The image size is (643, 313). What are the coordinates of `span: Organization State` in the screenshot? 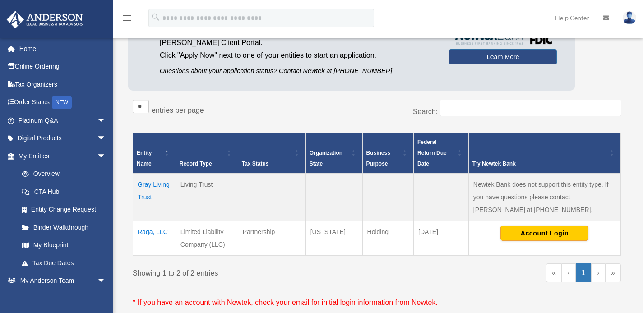 It's located at (326, 158).